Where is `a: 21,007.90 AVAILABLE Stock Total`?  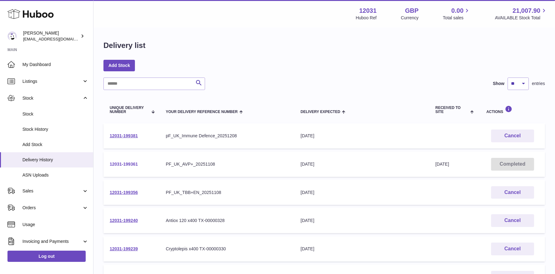
a: 21,007.90 AVAILABLE Stock Total is located at coordinates (521, 14).